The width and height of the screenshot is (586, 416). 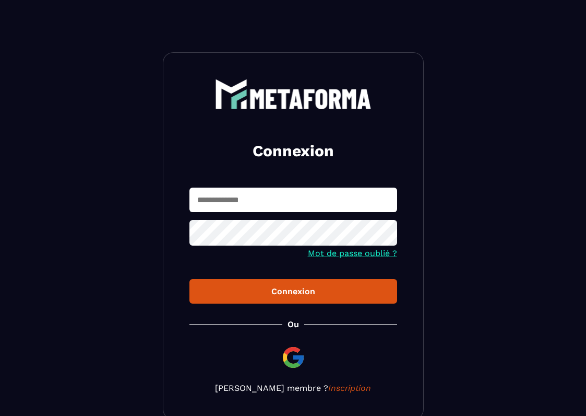 I want to click on img: logo, so click(x=293, y=94).